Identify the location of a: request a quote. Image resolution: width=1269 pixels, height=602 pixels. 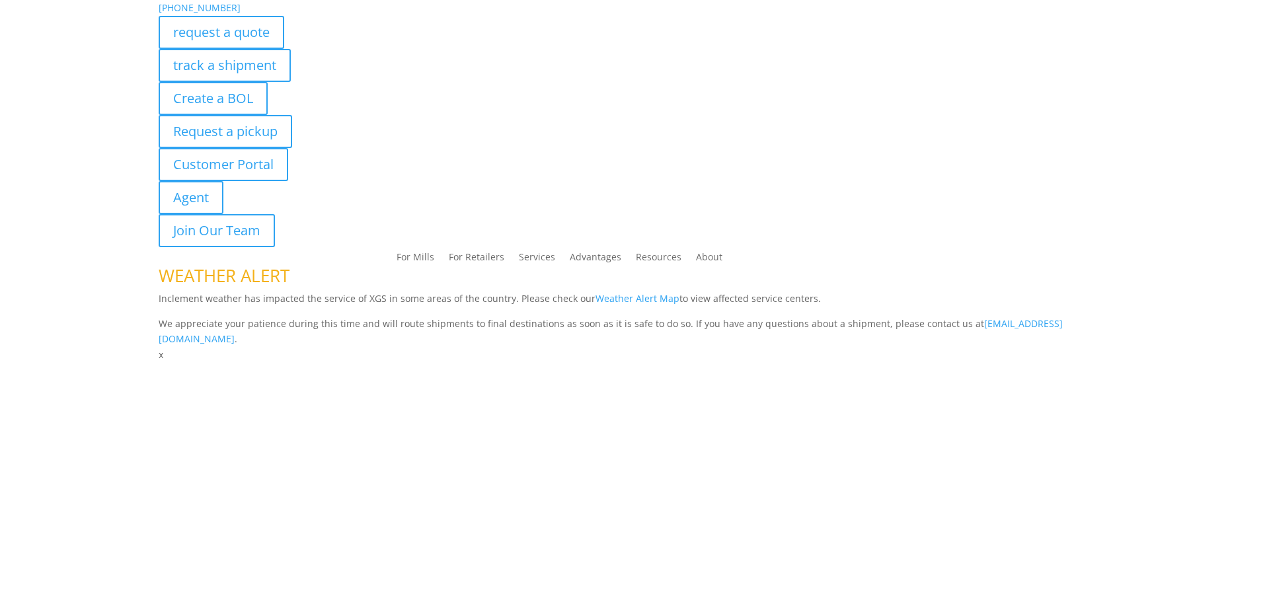
(221, 32).